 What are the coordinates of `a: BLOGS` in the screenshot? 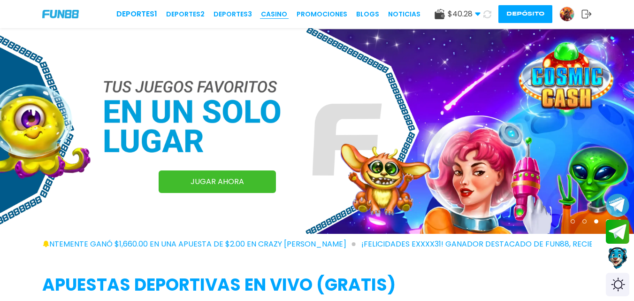 It's located at (367, 14).